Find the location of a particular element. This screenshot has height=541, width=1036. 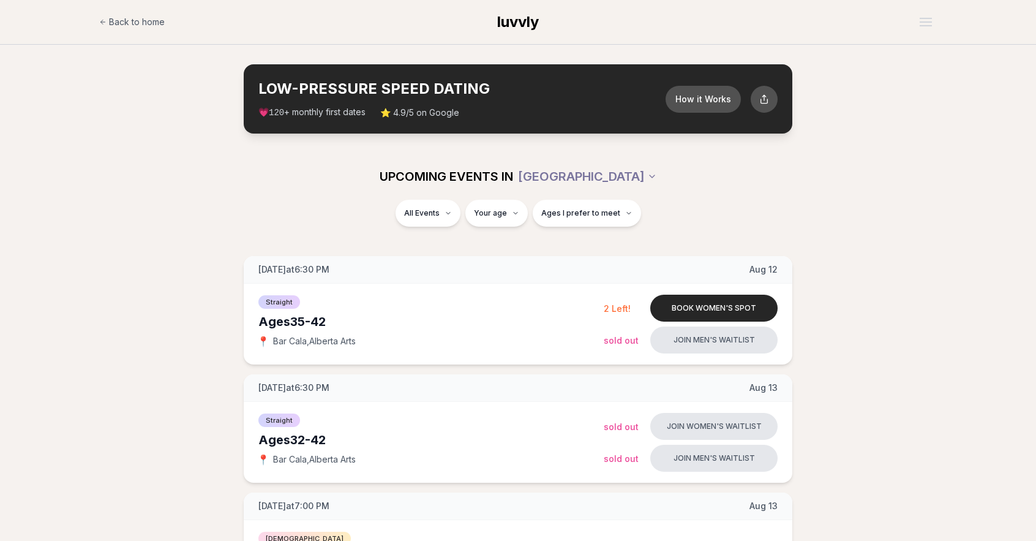

span: All Events is located at coordinates (422, 213).